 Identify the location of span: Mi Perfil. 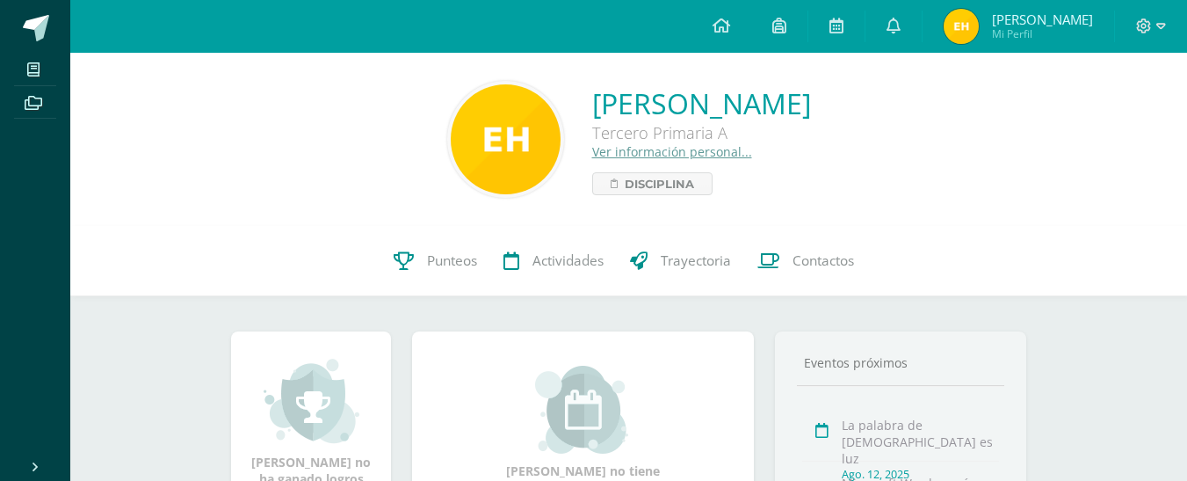
(1042, 33).